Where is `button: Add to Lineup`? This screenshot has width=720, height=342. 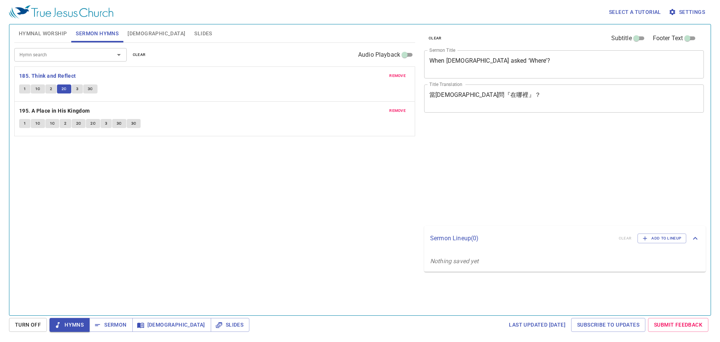 button: Add to Lineup is located at coordinates (662, 238).